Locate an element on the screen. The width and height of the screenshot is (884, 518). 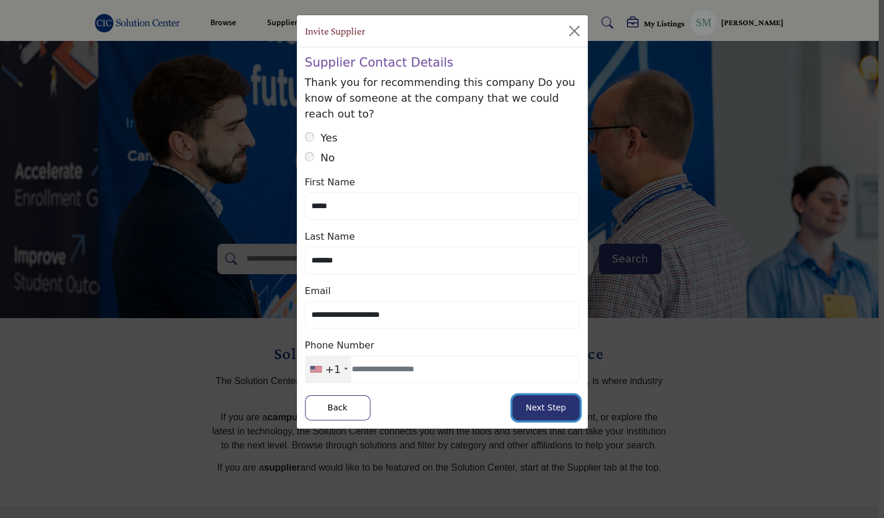
button: Back is located at coordinates (338, 407).